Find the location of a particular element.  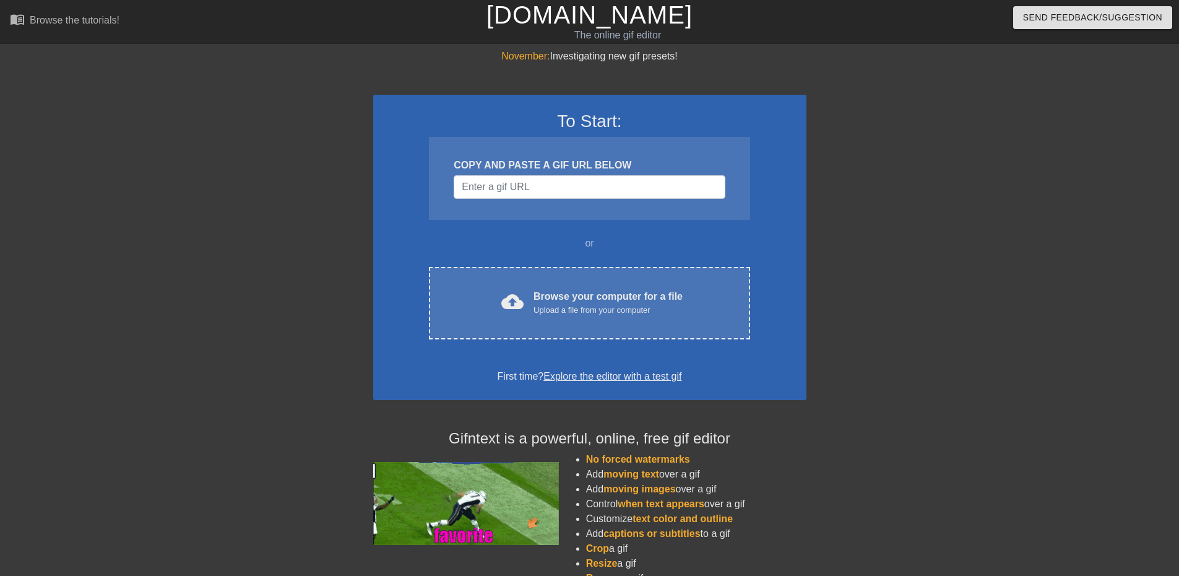

span: text color and outline is located at coordinates (683, 518).